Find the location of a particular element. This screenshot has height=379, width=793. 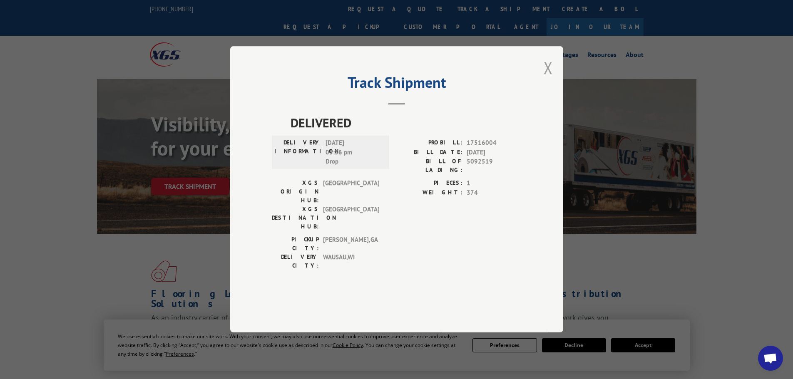

label: DELIVERY CITY: is located at coordinates (295, 262).